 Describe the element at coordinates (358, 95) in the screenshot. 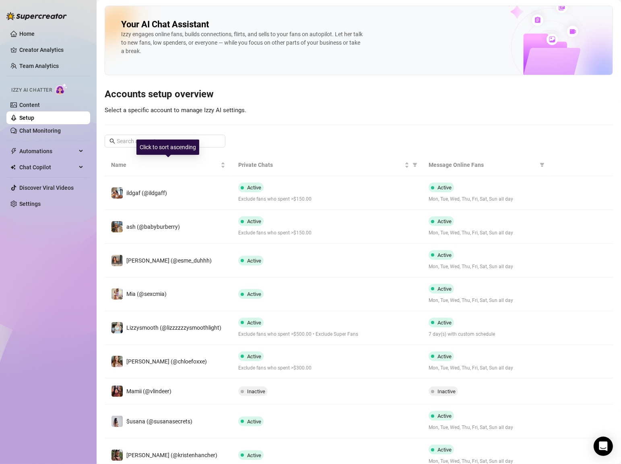

I see `h3: Accounts setup overview` at that location.